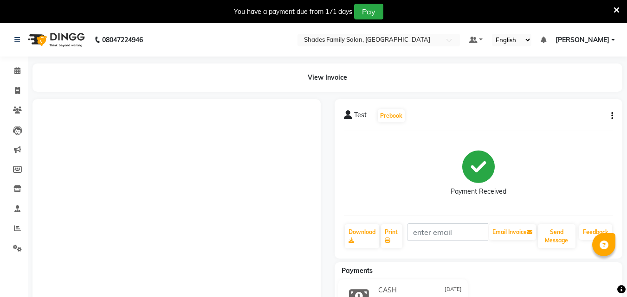 This screenshot has height=297, width=627. What do you see at coordinates (392, 237) in the screenshot?
I see `a: Print` at bounding box center [392, 237].